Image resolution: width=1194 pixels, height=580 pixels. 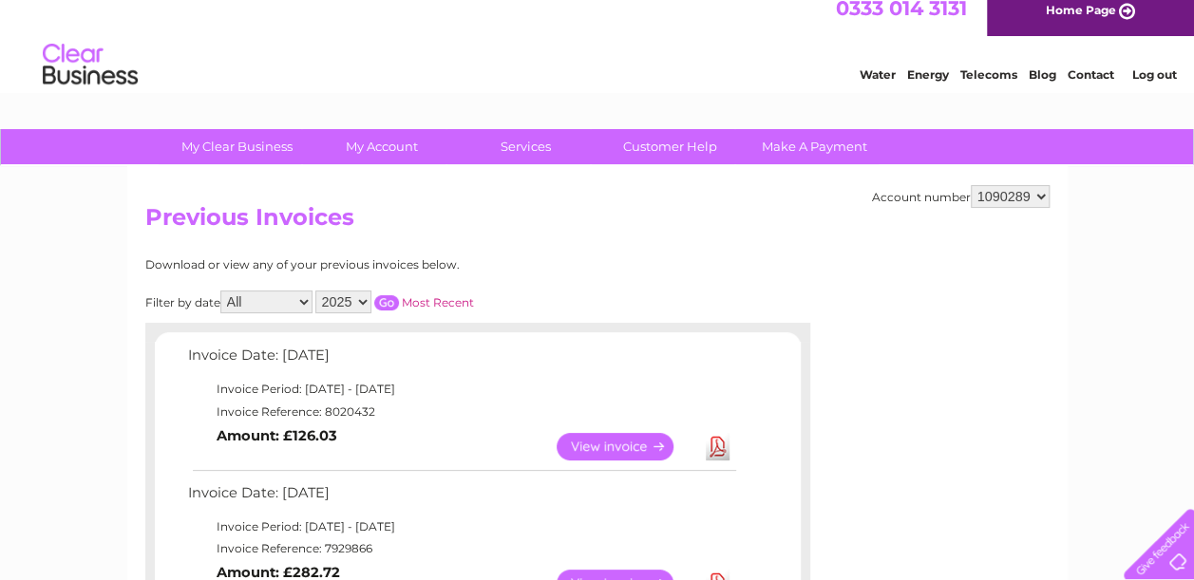 What do you see at coordinates (394, 302) in the screenshot?
I see `div: Filter by date` at bounding box center [394, 302].